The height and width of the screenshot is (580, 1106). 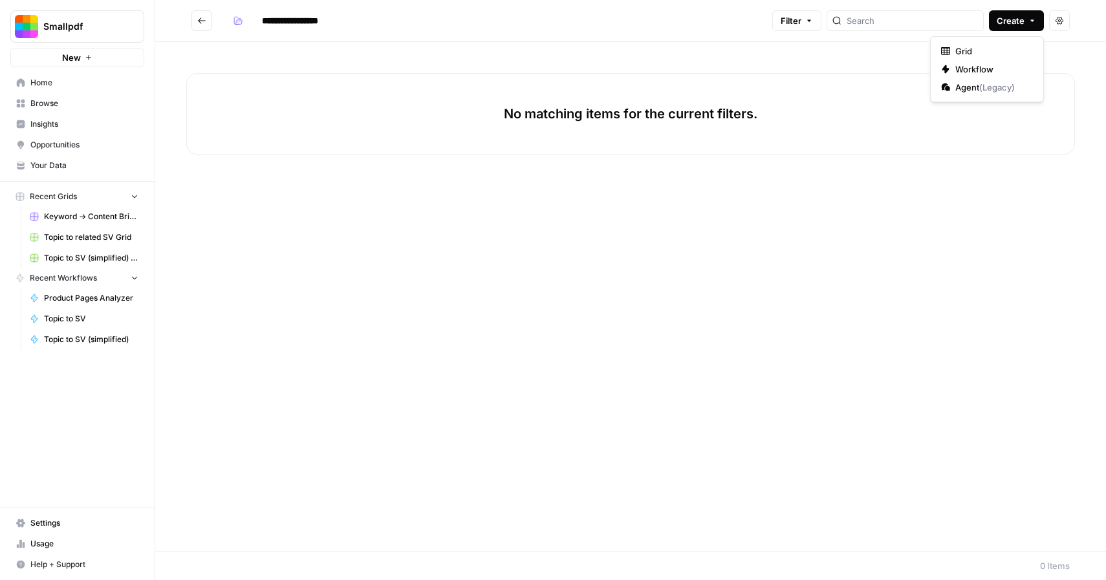 I want to click on span: Filter, so click(x=791, y=21).